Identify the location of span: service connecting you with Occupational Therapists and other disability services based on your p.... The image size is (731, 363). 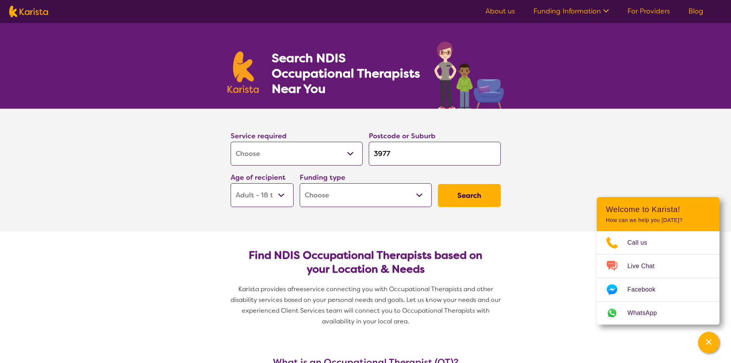
(367, 305).